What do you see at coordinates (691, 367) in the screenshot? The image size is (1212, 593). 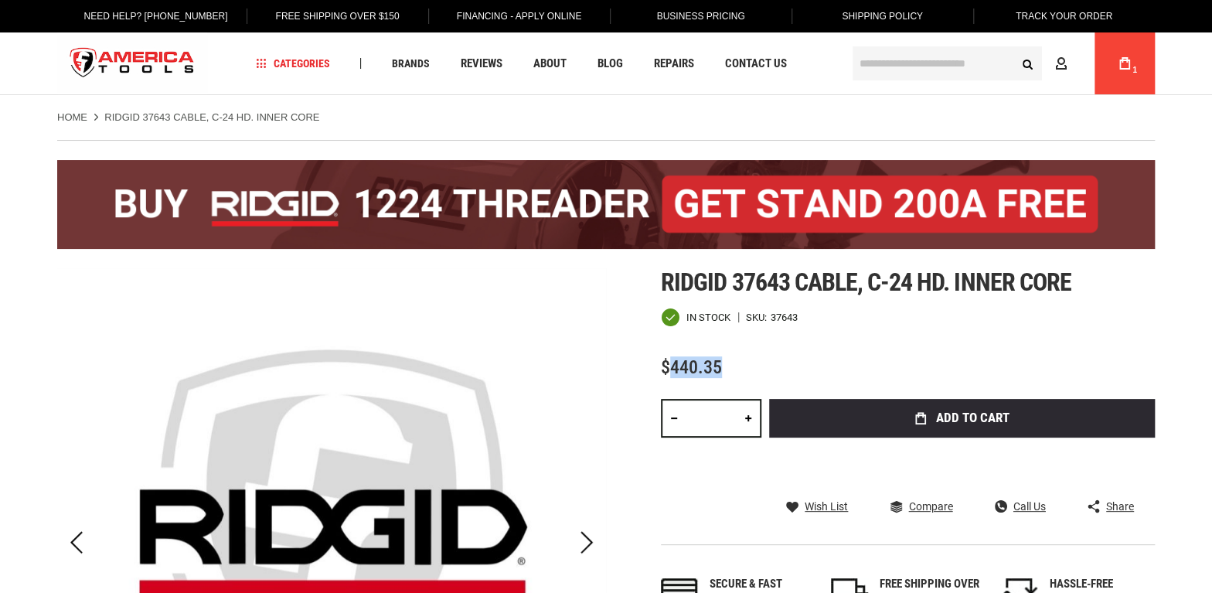 I see `span: $440.35` at bounding box center [691, 367].